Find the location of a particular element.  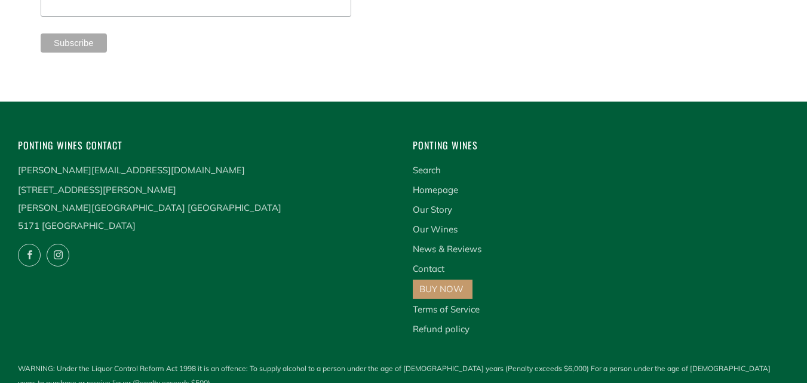

a: Our Wines is located at coordinates (435, 229).